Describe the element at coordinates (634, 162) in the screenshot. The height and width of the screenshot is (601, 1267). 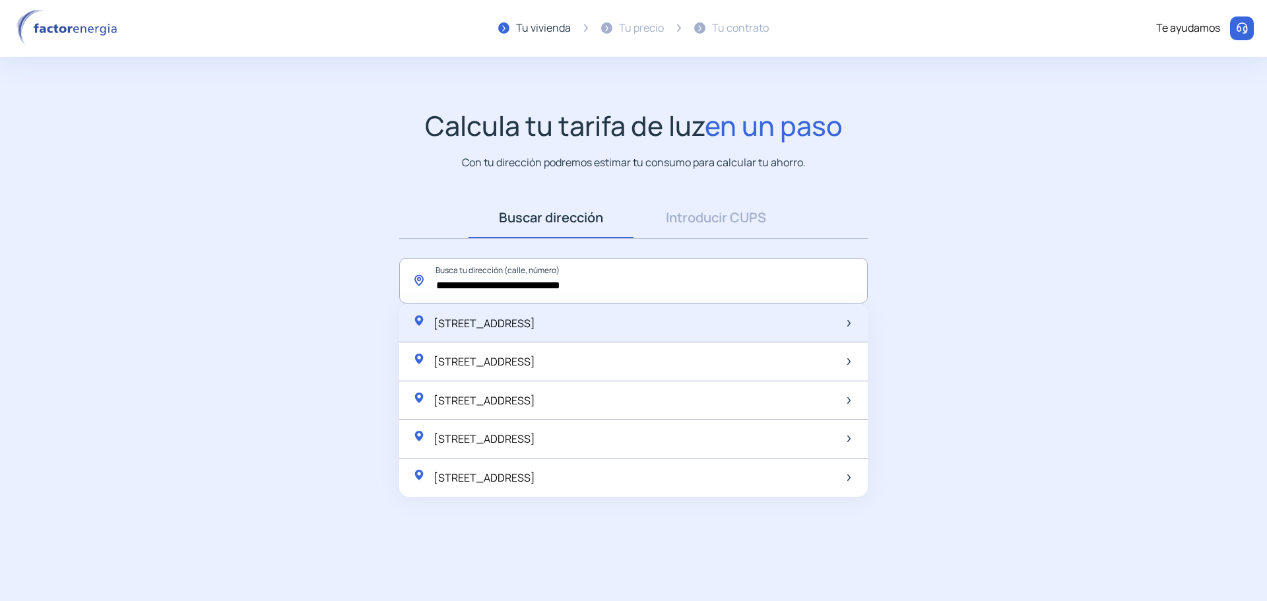
I see `p: Con tu dirección podremos estimar tu consumo para calcular tu ahorro.` at that location.